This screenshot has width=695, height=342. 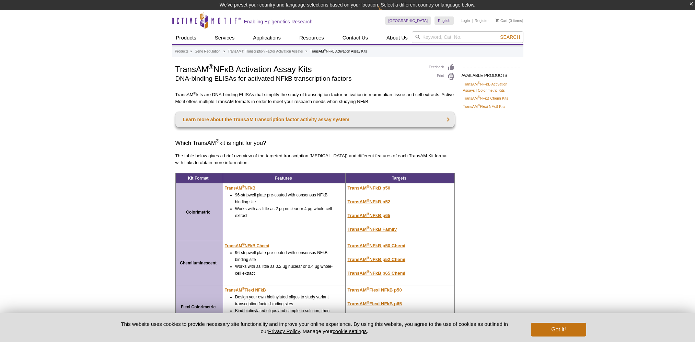 What do you see at coordinates (442, 67) in the screenshot?
I see `a: Feedback` at bounding box center [442, 67].